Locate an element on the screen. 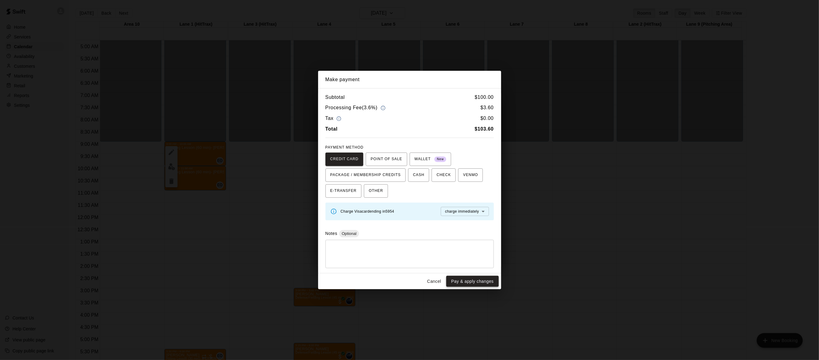 This screenshot has width=819, height=360. button: POINT OF SALE is located at coordinates (386, 159).